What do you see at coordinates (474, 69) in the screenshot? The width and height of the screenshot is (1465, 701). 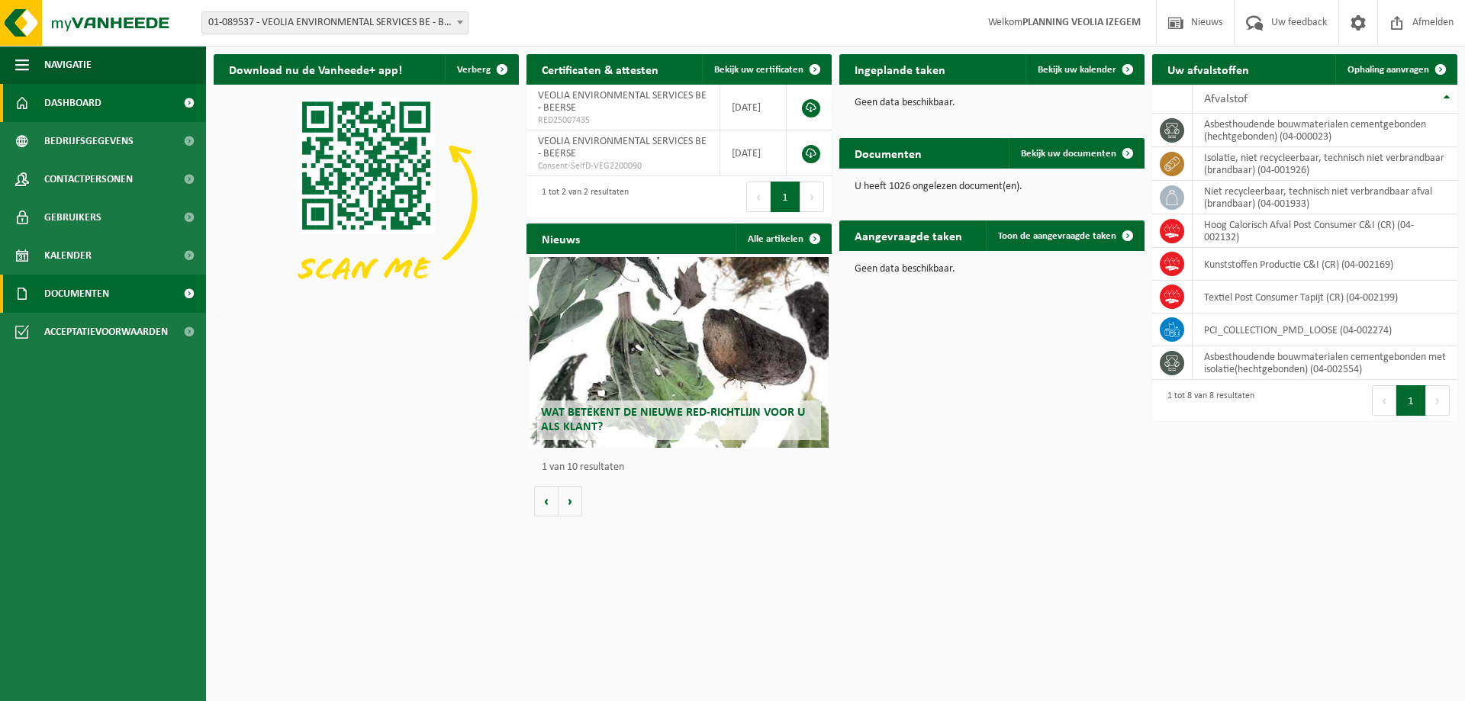 I see `span: Verberg` at bounding box center [474, 69].